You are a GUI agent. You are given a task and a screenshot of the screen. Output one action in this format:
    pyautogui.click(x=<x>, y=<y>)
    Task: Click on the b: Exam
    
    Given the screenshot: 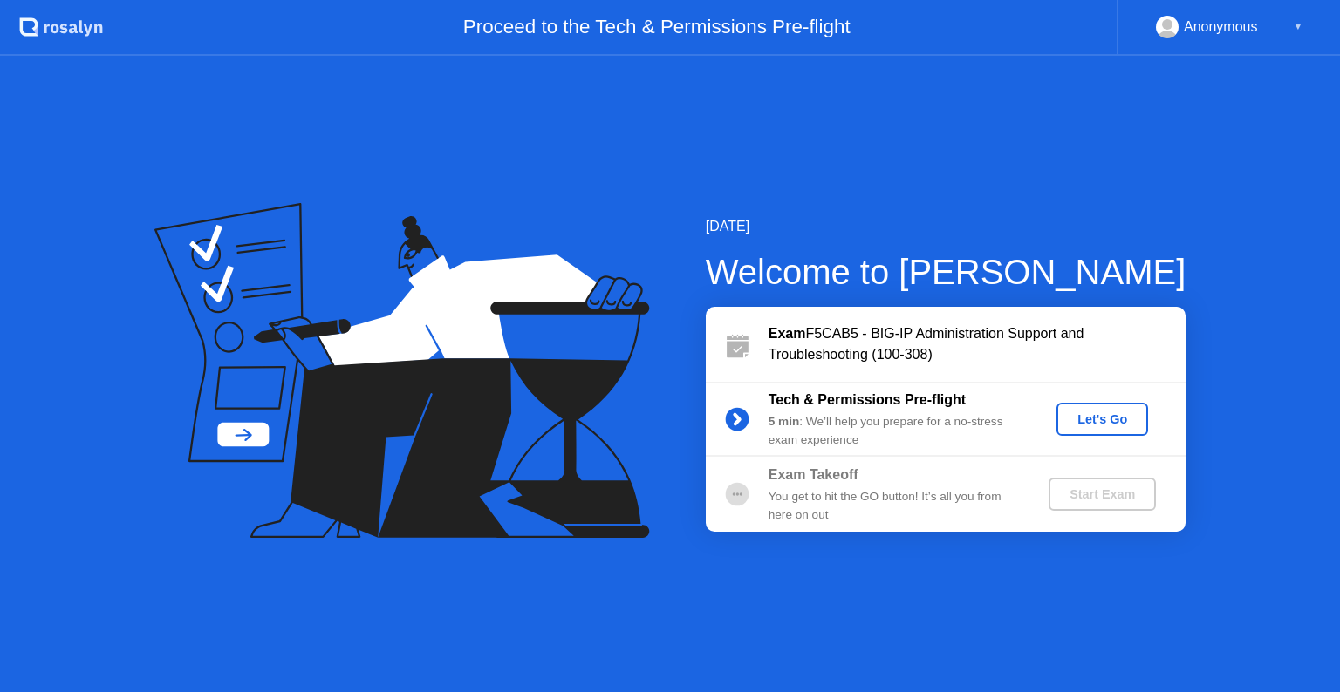 What is the action you would take?
    pyautogui.click(x=787, y=333)
    